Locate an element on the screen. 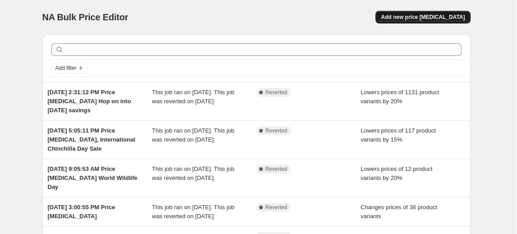  button: Add filter is located at coordinates (69, 68).